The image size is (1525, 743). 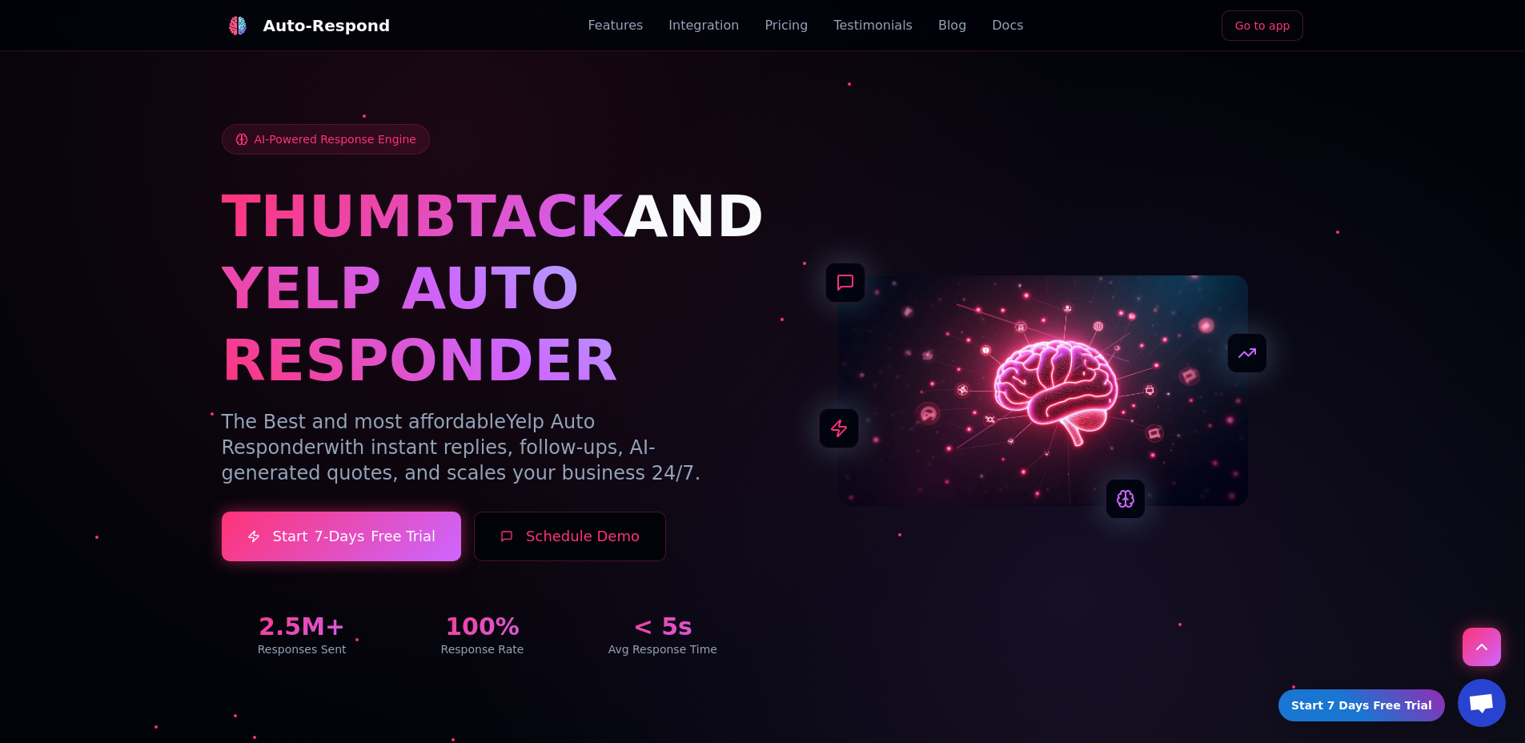 What do you see at coordinates (1362, 705) in the screenshot?
I see `a: Start 7 Days Free Trial` at bounding box center [1362, 705].